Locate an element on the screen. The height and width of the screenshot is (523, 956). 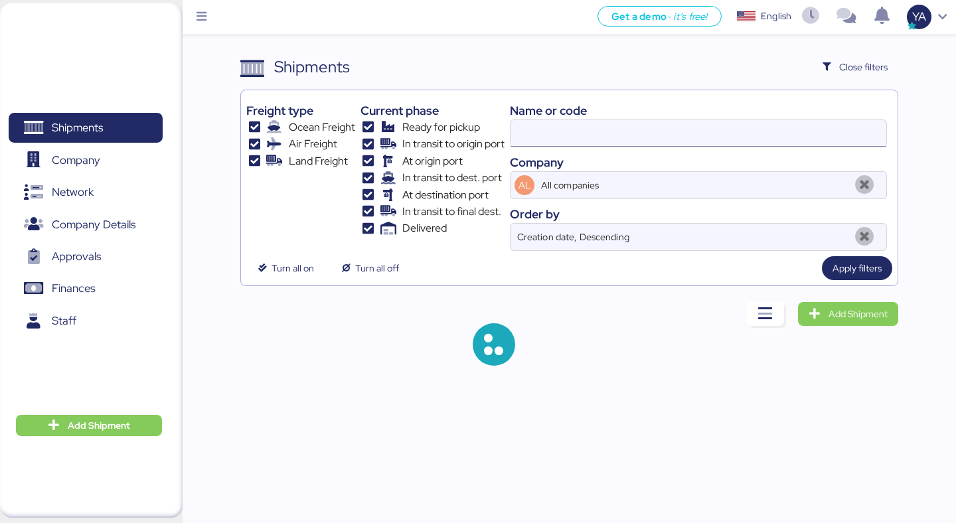
span: Land Freight is located at coordinates (318, 161).